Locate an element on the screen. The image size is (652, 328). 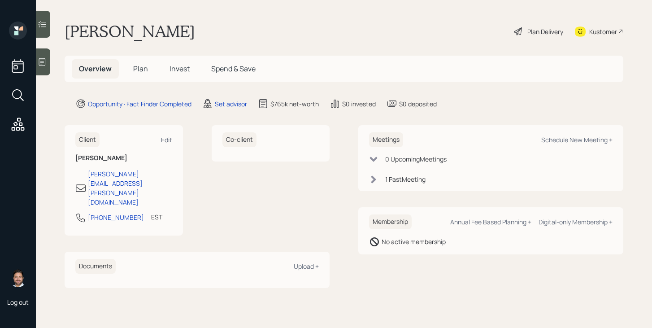
div: Log out is located at coordinates (18, 302).